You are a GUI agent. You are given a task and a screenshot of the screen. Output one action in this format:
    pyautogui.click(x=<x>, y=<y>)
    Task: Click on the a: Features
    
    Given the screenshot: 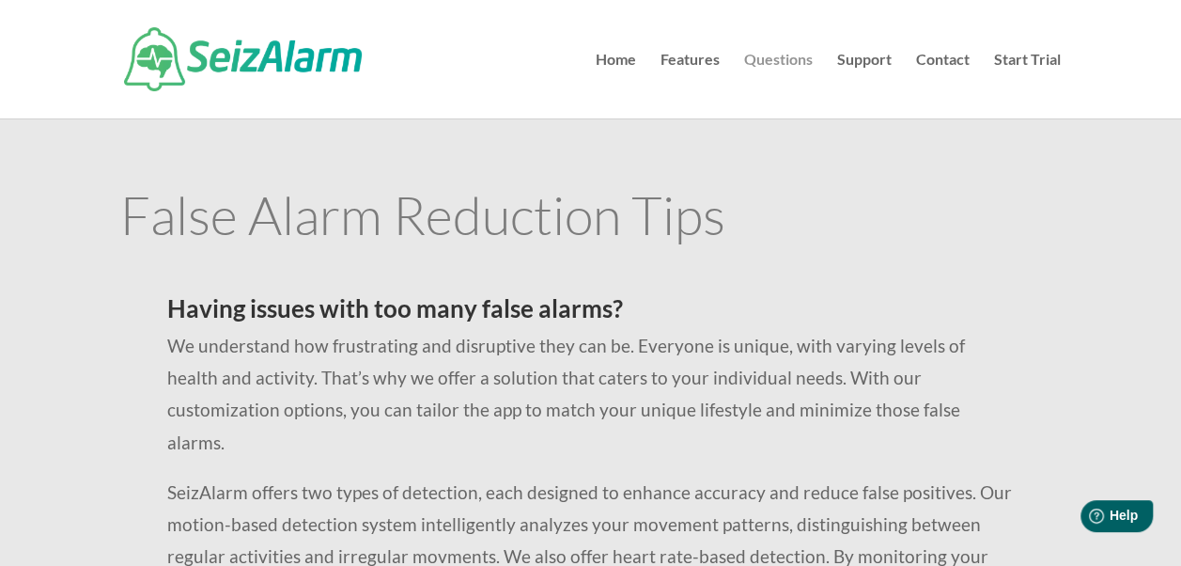 What is the action you would take?
    pyautogui.click(x=690, y=86)
    